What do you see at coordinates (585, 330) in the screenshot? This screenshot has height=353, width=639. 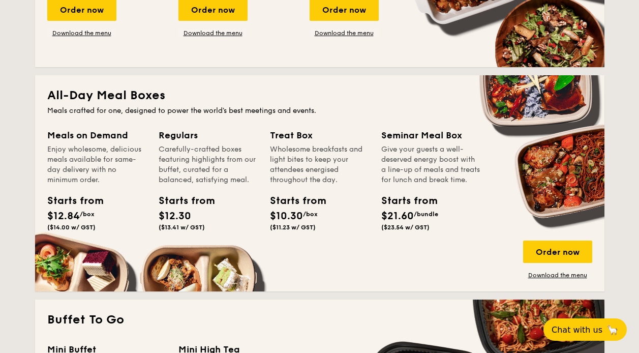 I see `button: Chat with us🦙` at bounding box center [585, 330].